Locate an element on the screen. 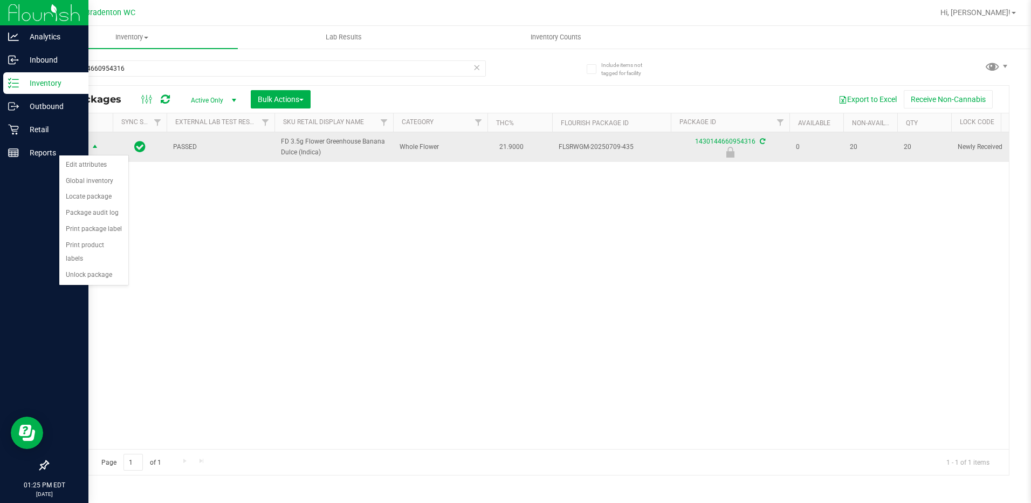 The width and height of the screenshot is (1031, 503). a: Inventory is located at coordinates (132, 37).